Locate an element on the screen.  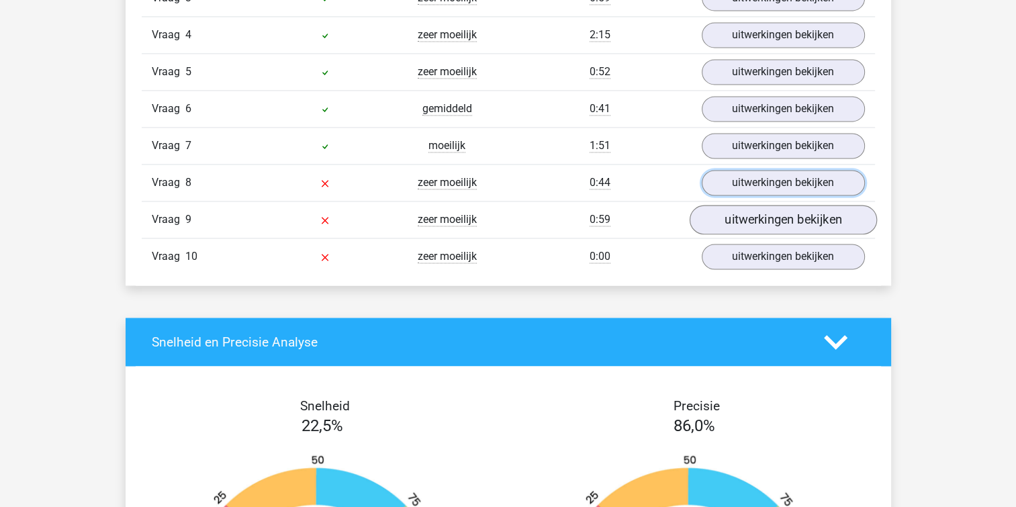
span: 1:51 is located at coordinates (600, 146).